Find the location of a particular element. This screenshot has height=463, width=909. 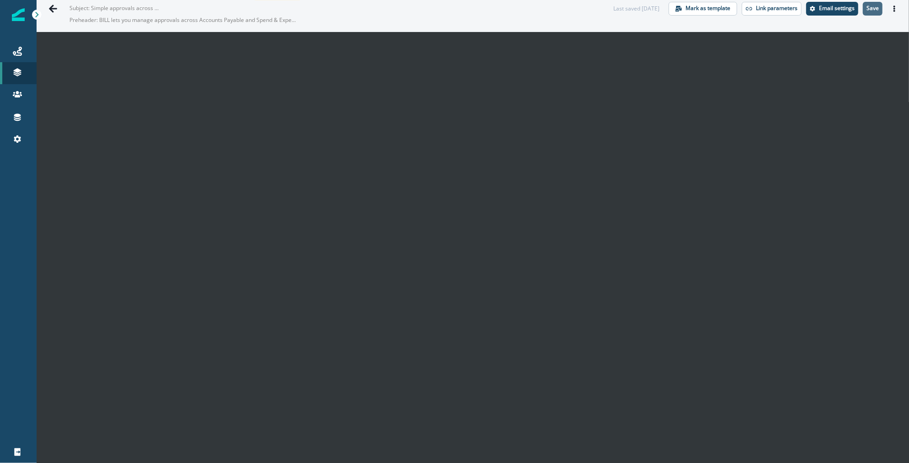

p: Subject: Simple approvals across AP + spend. Start now. is located at coordinates (115, 6).